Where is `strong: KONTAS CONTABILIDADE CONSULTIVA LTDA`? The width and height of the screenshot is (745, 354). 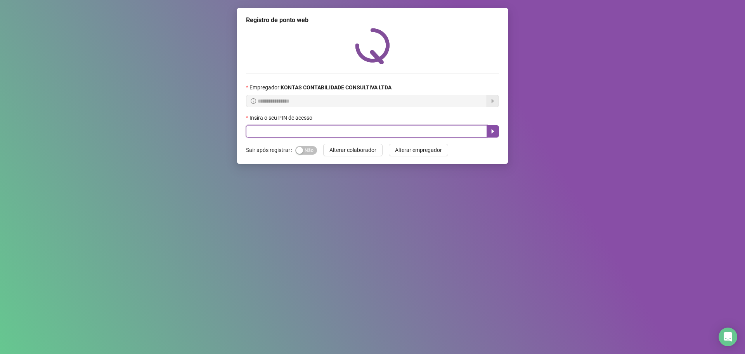 strong: KONTAS CONTABILIDADE CONSULTIVA LTDA is located at coordinates (336, 87).